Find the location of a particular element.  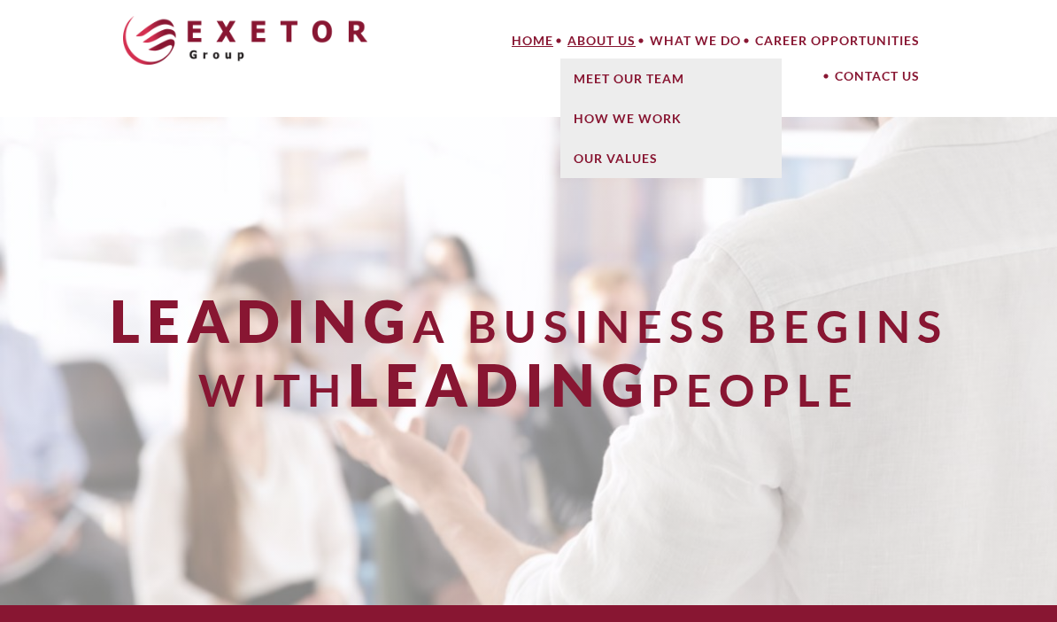

img: The Exetor Group is located at coordinates (245, 40).